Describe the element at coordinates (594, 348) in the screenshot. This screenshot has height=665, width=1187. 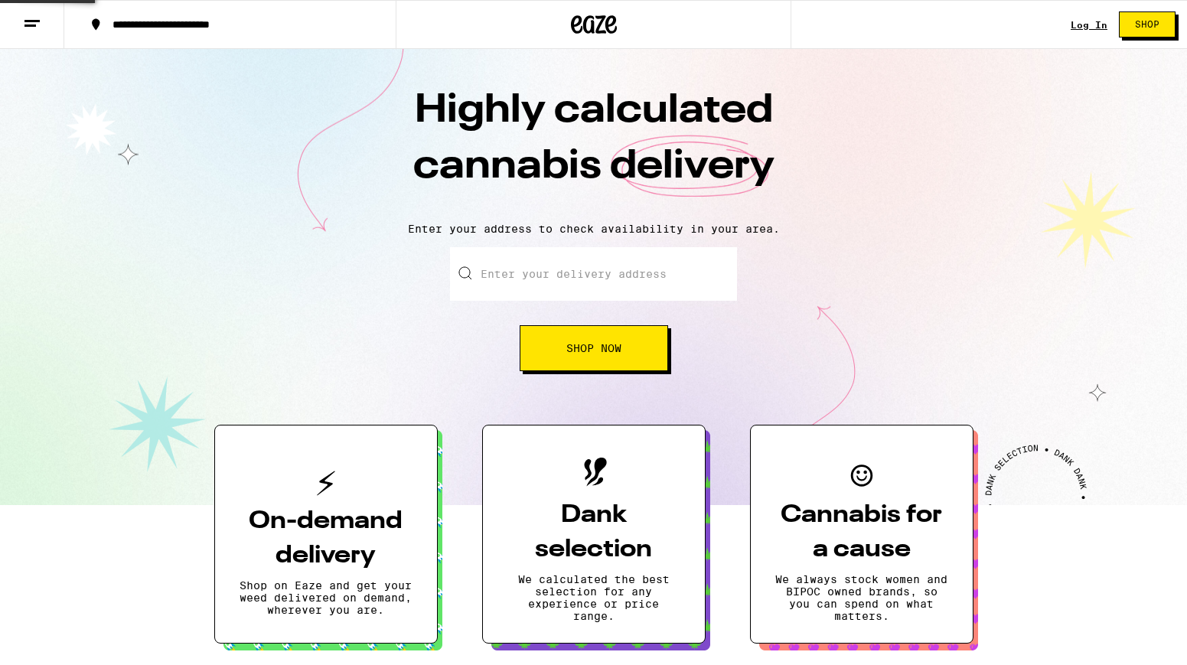
I see `button: Shop Now` at that location.